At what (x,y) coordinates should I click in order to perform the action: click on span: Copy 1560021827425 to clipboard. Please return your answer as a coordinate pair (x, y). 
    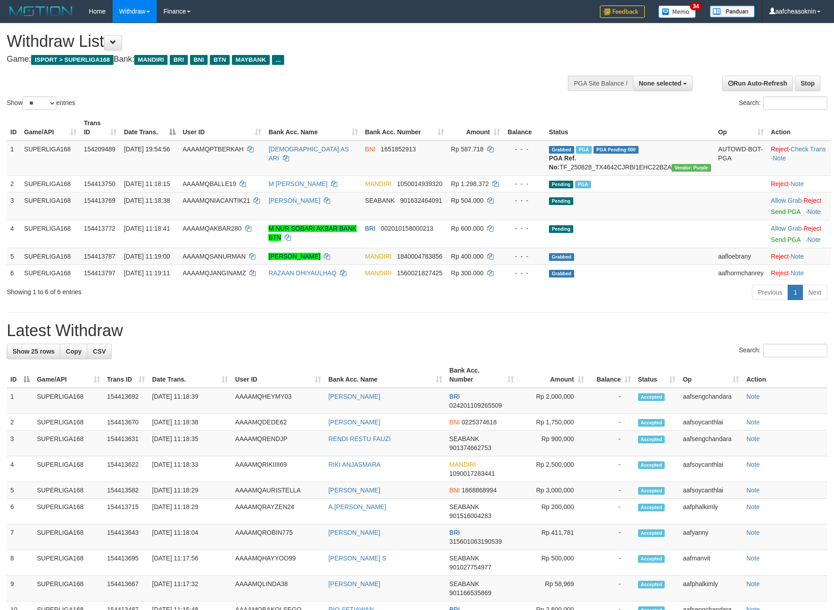
    Looking at the image, I should click on (419, 273).